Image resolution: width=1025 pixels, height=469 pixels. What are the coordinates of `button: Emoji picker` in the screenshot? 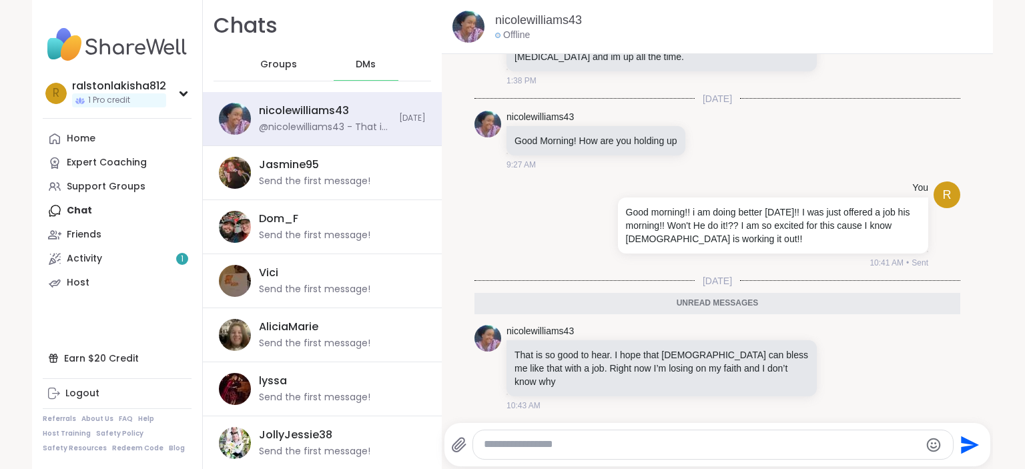 It's located at (933, 445).